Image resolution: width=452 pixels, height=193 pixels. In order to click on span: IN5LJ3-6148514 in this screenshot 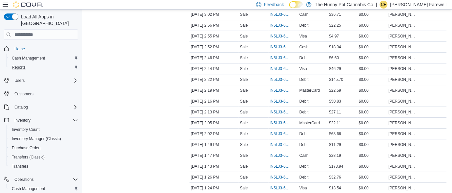, I will do `click(280, 188)`.